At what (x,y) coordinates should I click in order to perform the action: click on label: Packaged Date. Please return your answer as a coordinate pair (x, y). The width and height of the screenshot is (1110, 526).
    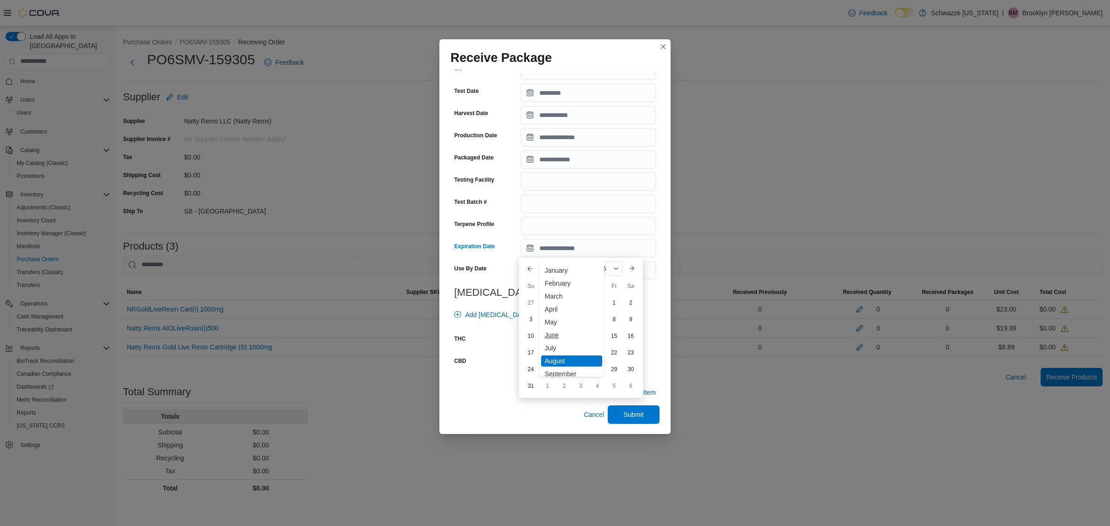
    Looking at the image, I should click on (473, 158).